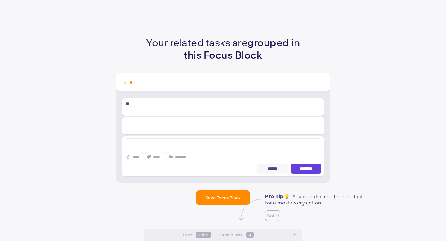  I want to click on span: Save :, so click(188, 235).